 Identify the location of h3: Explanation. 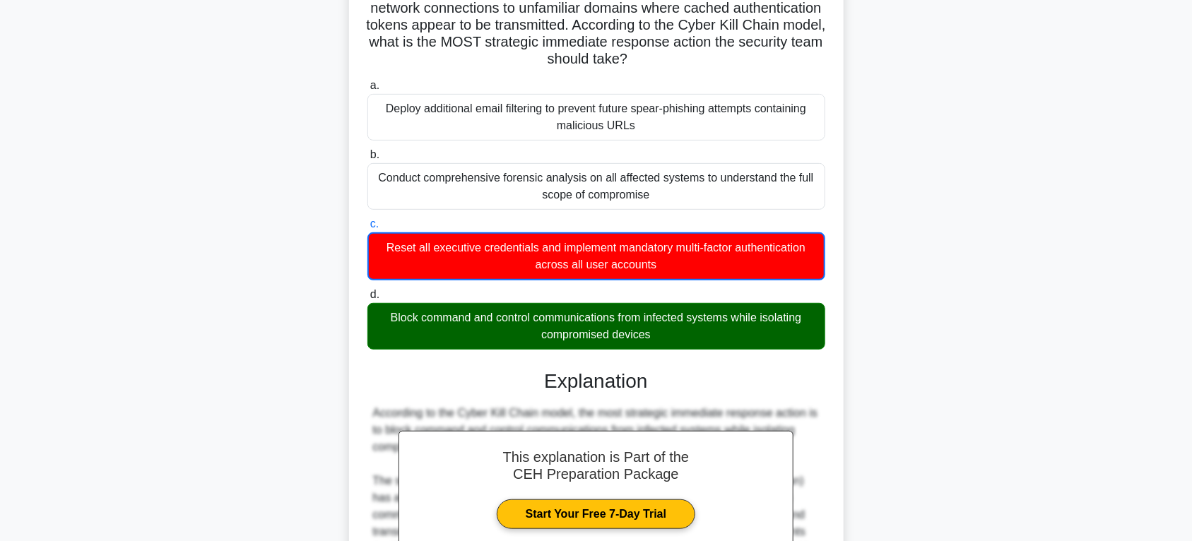
(596, 381).